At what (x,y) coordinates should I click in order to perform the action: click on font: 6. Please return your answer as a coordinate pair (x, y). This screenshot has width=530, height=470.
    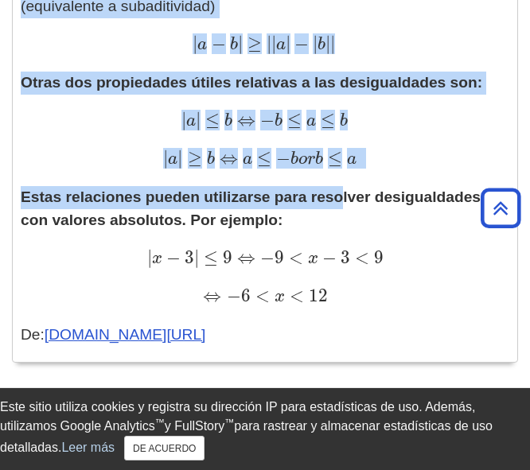
    Looking at the image, I should click on (246, 295).